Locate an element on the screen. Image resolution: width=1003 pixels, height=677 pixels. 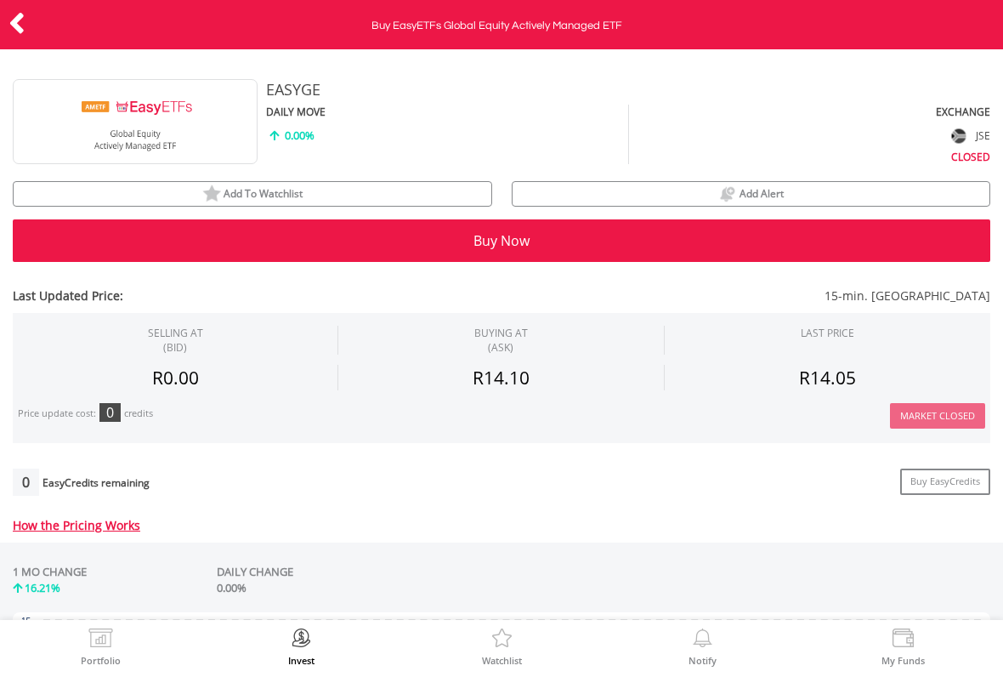
label: Invest is located at coordinates (301, 660).